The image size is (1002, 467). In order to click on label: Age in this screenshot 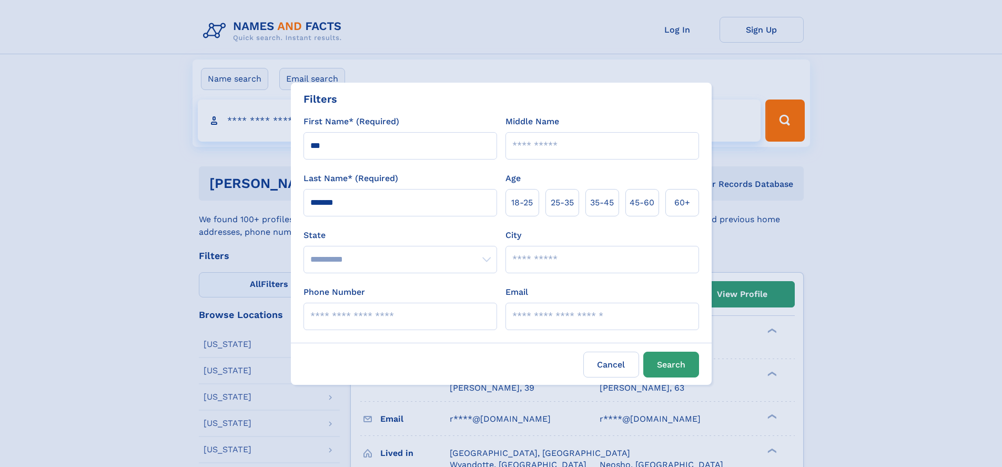, I will do `click(513, 178)`.